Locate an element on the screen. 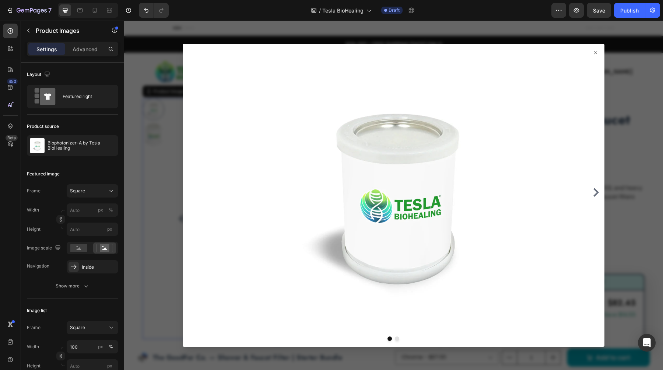  div: Layout is located at coordinates (39, 74).